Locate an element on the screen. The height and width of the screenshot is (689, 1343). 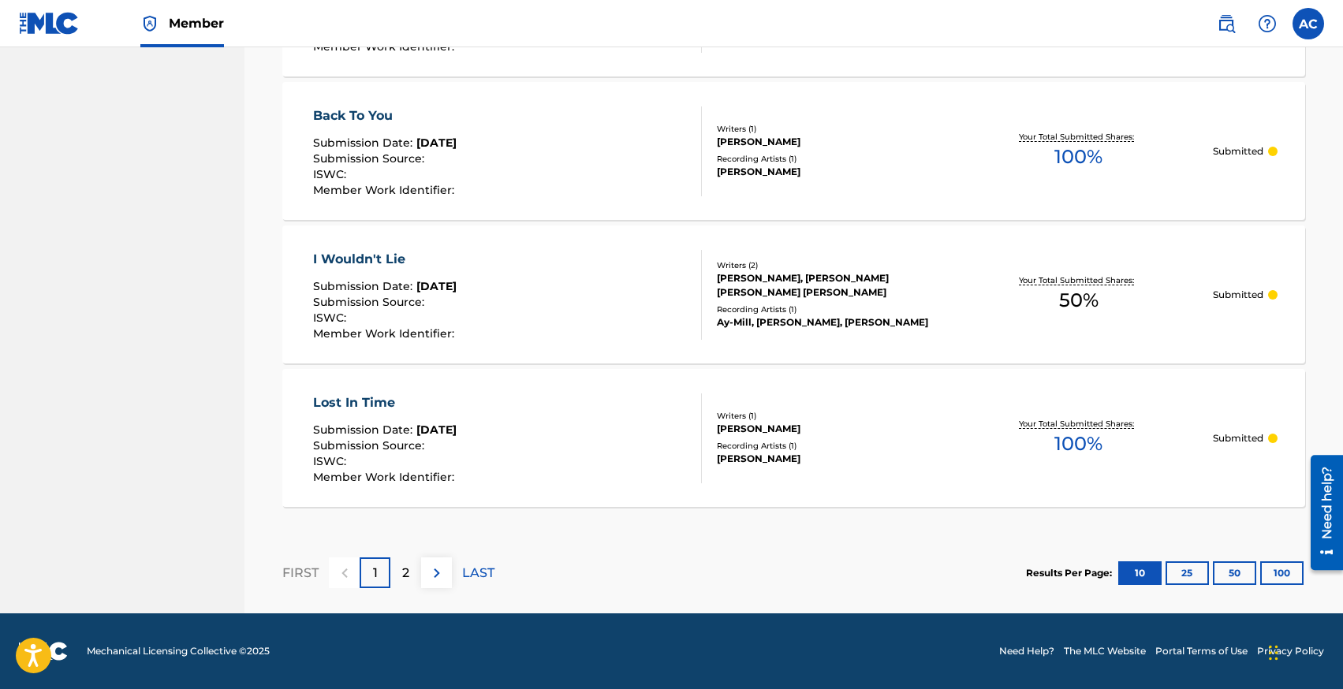
span: 50 % is located at coordinates (1079, 301).